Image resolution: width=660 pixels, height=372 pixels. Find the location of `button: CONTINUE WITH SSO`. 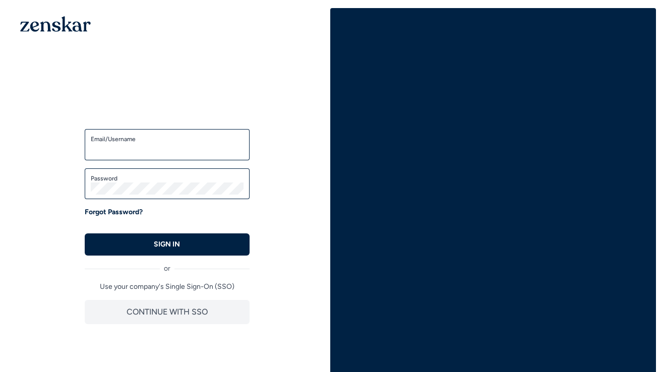

button: CONTINUE WITH SSO is located at coordinates (167, 312).